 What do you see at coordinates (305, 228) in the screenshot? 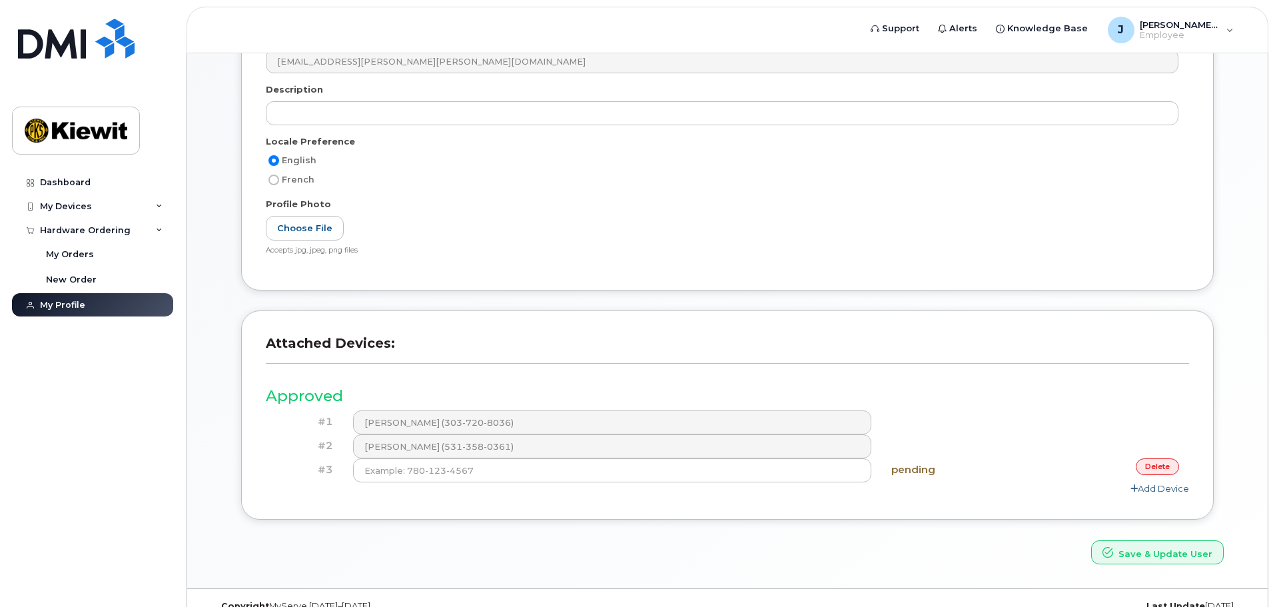
I see `label: Choose File` at bounding box center [305, 228].